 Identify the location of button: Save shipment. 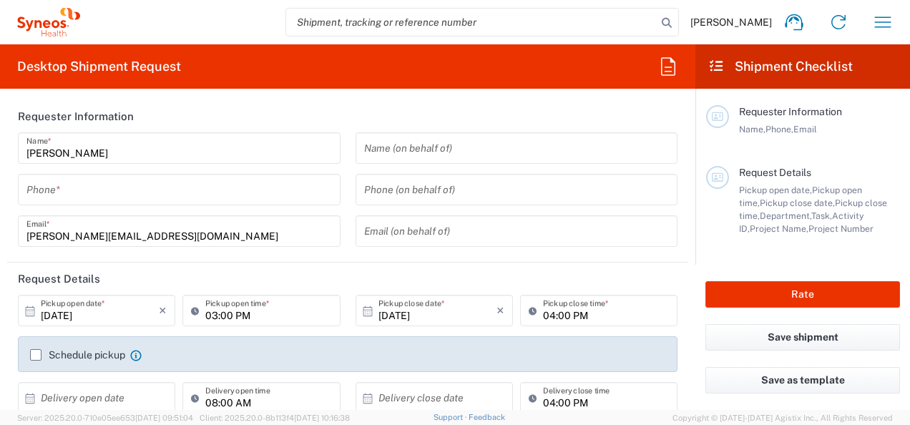
(803, 337).